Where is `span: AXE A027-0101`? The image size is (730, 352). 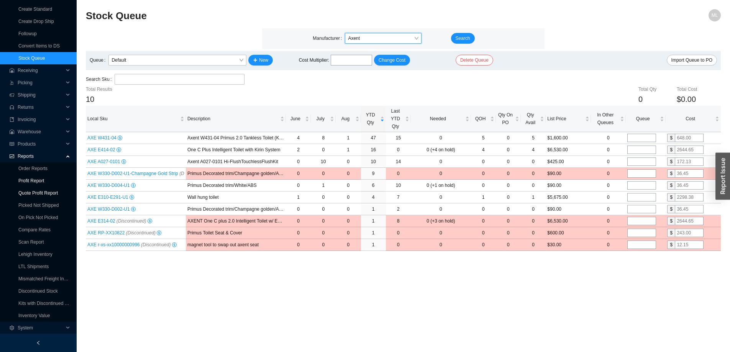
span: AXE A027-0101 is located at coordinates (104, 162).